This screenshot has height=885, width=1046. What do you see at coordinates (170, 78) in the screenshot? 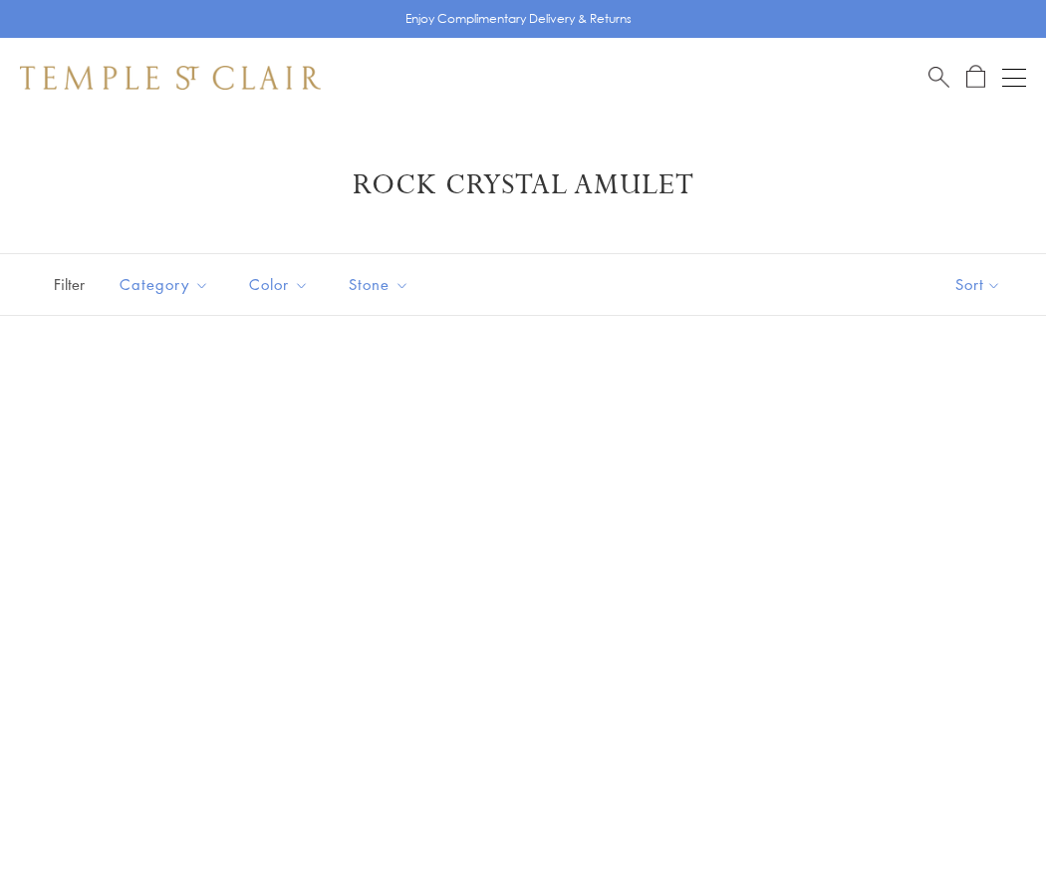
I see `img: Temple St. Clair` at bounding box center [170, 78].